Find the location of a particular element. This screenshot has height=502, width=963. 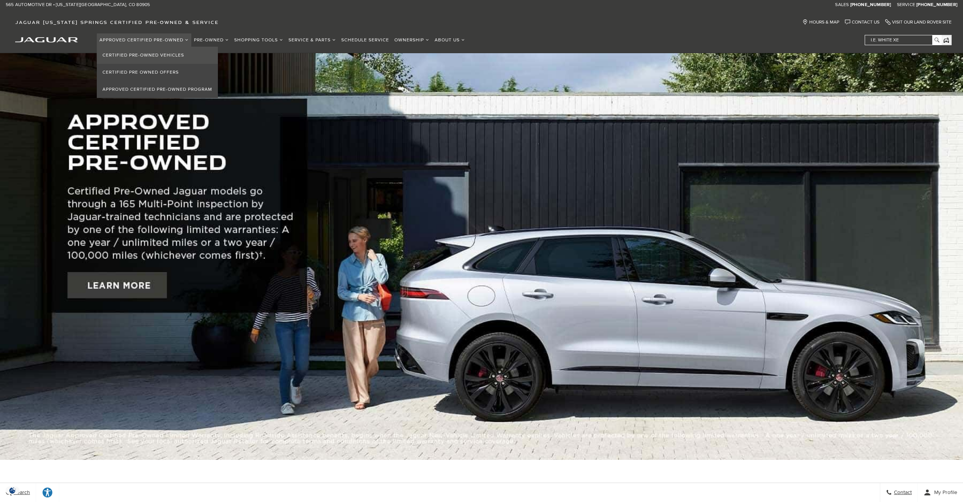

section: Click to Open Cookie Consent Modal is located at coordinates (13, 490).